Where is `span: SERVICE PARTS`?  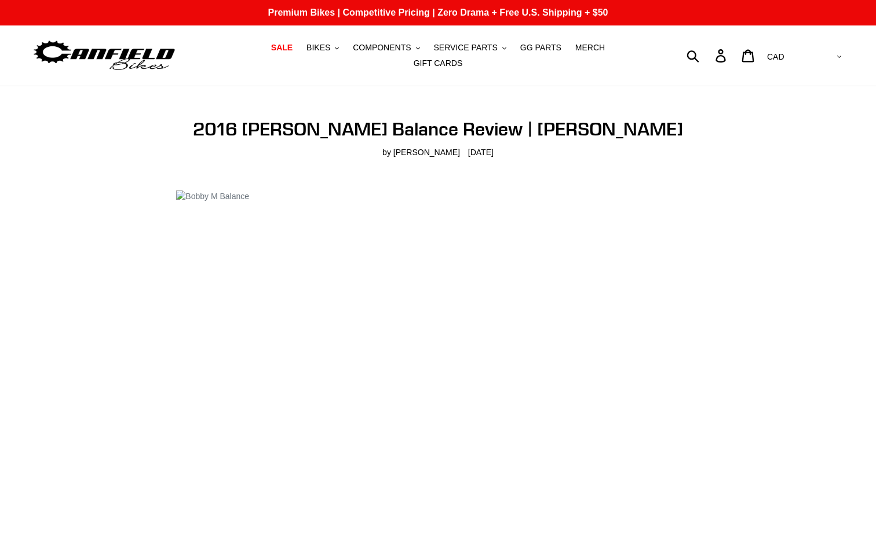 span: SERVICE PARTS is located at coordinates (465, 48).